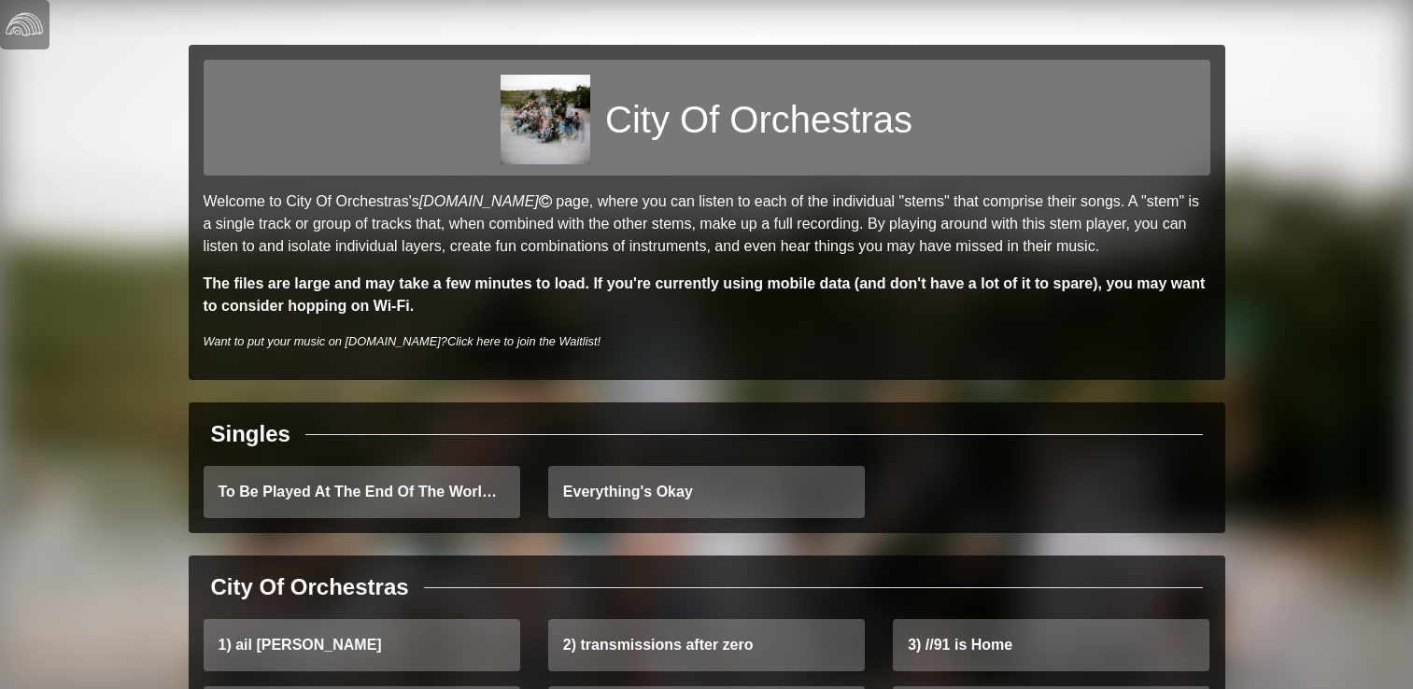 Image resolution: width=1413 pixels, height=689 pixels. I want to click on strong: The files are large and may take a few minutes to load. If you're currently using mobile data (an..., so click(704, 294).